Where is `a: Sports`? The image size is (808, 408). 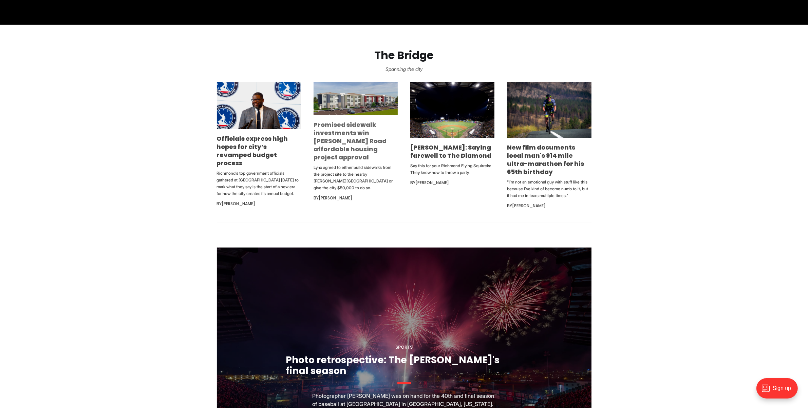
a: Sports is located at coordinates (404, 347).